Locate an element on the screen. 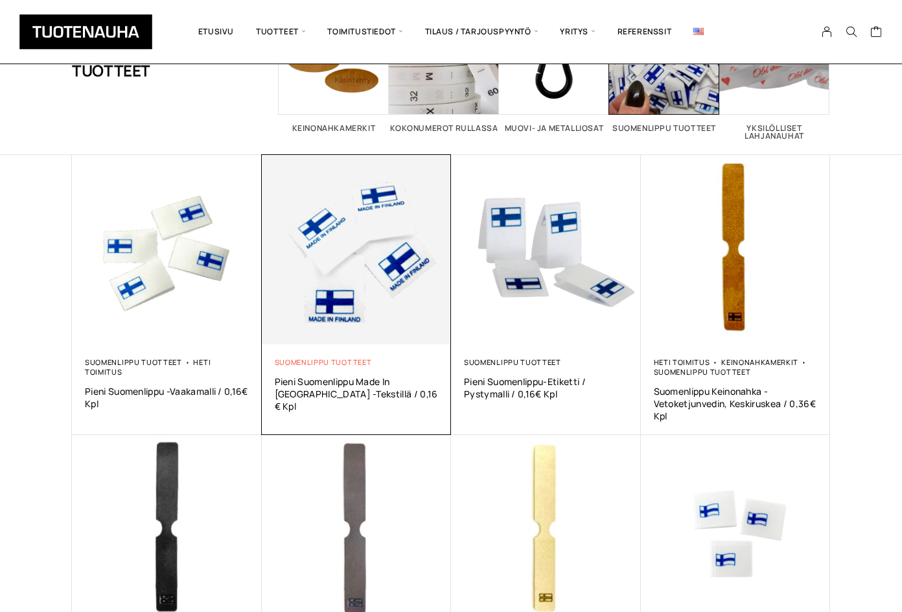 This screenshot has height=612, width=902. a: My Account is located at coordinates (827, 32).